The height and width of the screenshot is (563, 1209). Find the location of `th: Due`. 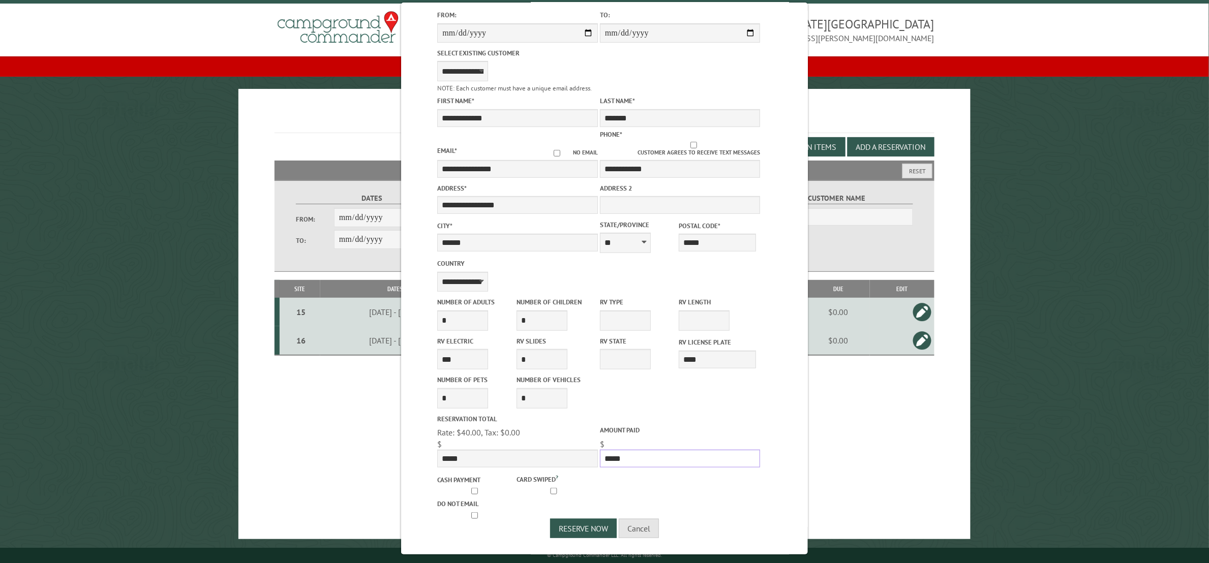

th: Due is located at coordinates (839, 289).